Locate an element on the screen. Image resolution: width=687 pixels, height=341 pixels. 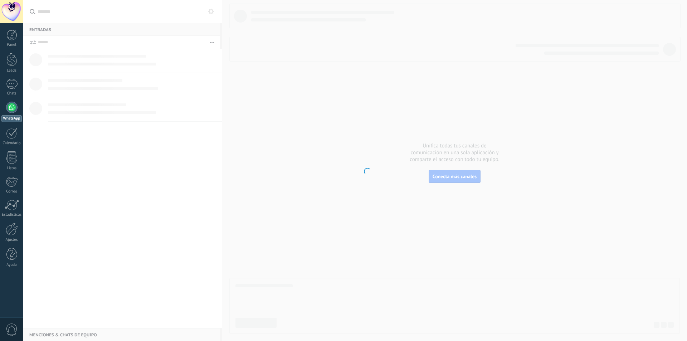
div: Ajustes is located at coordinates (12, 240).